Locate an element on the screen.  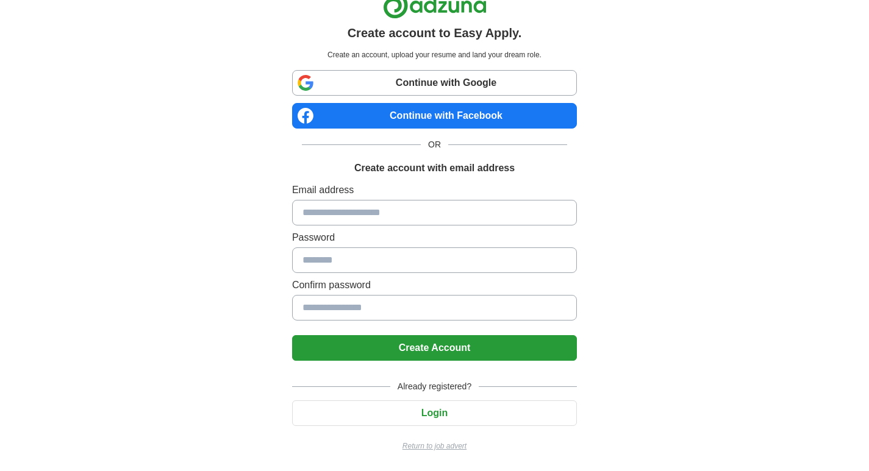
p: Return to job advert is located at coordinates (434, 446).